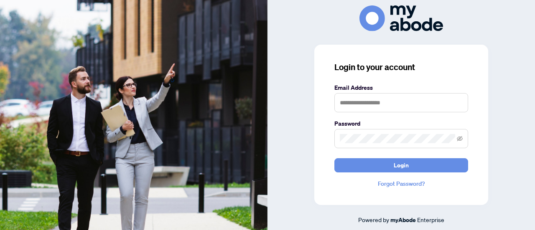 This screenshot has height=230, width=535. Describe the element at coordinates (374, 220) in the screenshot. I see `span: Powered by` at that location.